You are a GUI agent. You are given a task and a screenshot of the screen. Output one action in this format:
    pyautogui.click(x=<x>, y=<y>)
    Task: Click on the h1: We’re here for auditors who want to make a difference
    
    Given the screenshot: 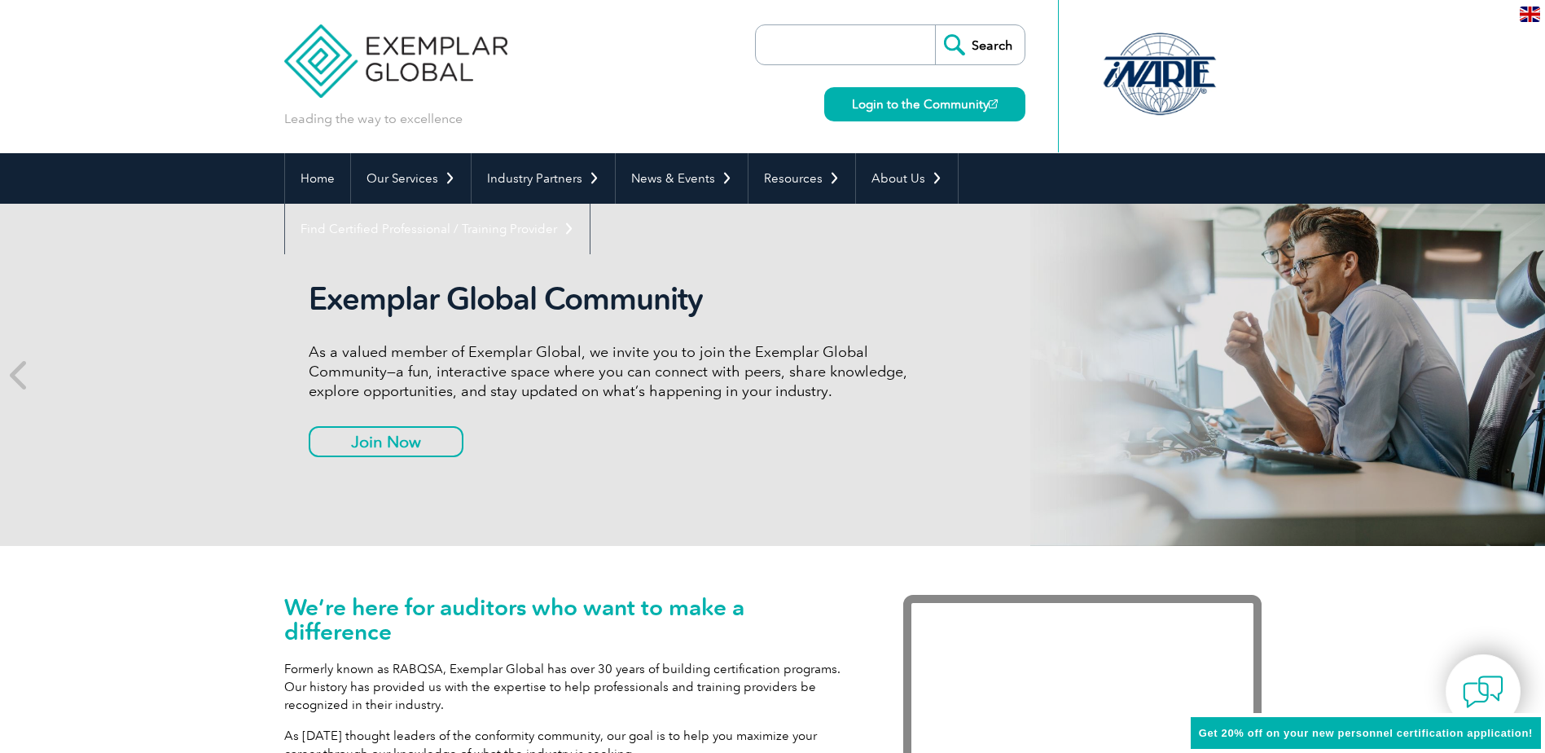 What is the action you would take?
    pyautogui.click(x=569, y=619)
    